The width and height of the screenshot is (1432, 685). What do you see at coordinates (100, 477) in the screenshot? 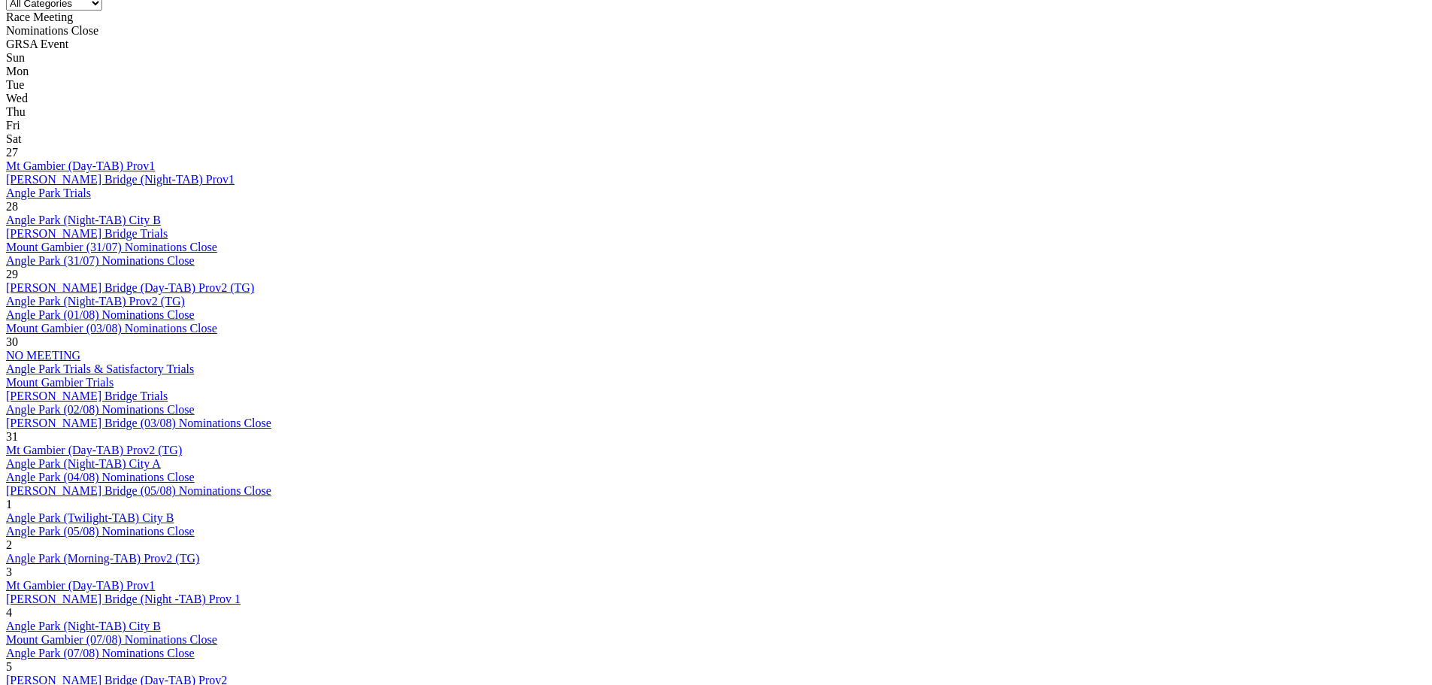
I see `a: Angle Park (04/08) Nominations Close` at bounding box center [100, 477].